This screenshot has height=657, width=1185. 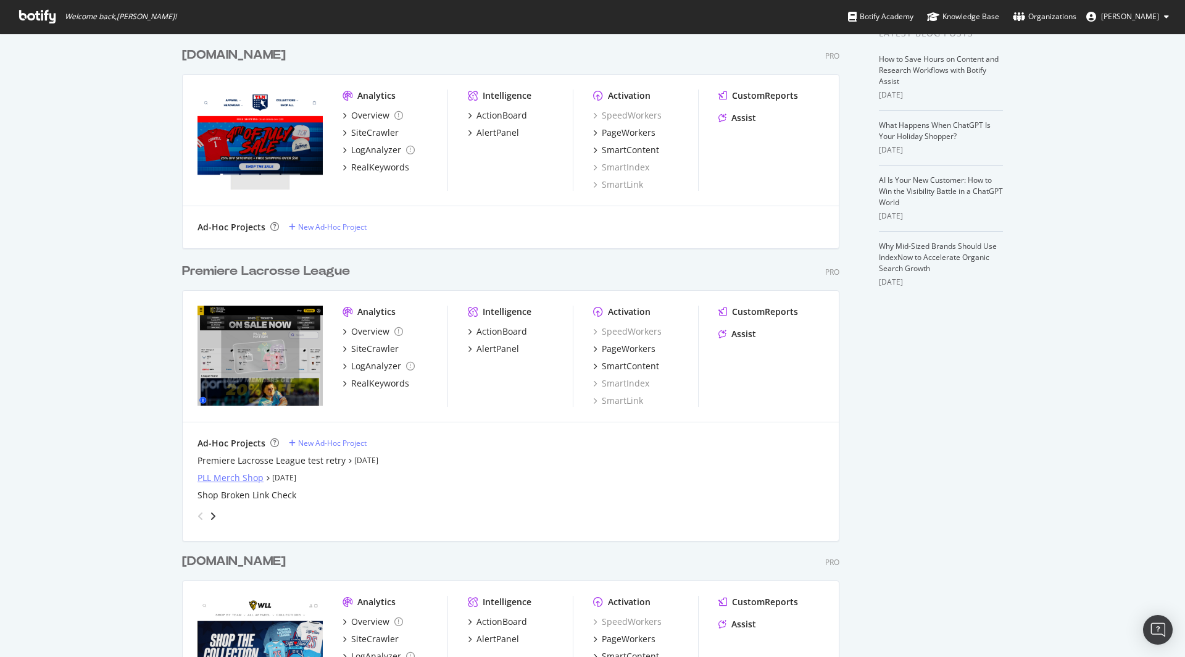 I want to click on a: AI Is Your New Customer: How to Win the Visibility Battle in a ChatGPT World, so click(x=941, y=191).